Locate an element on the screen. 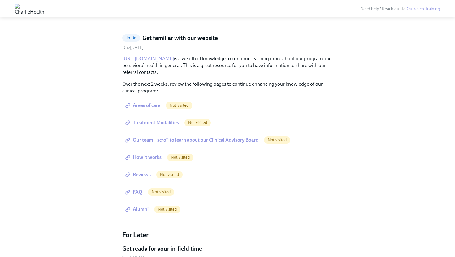 This screenshot has height=257, width=455. h5: Get familiar with our website is located at coordinates (180, 38).